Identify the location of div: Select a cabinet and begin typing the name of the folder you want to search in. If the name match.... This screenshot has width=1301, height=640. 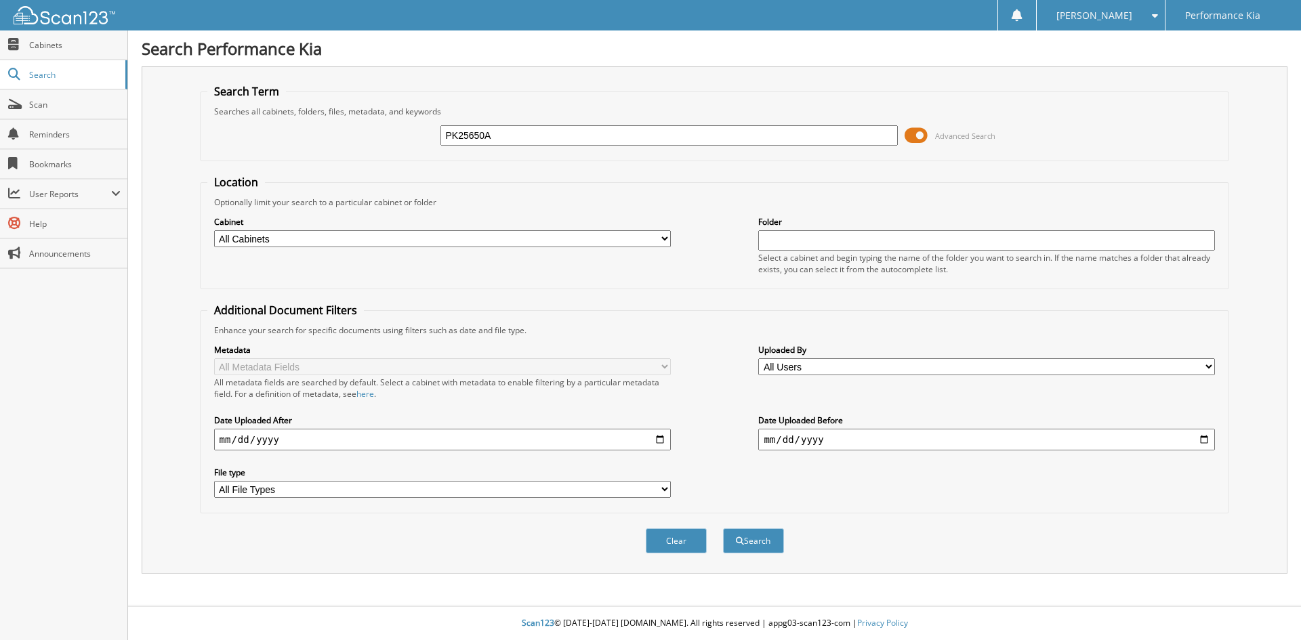
(987, 264).